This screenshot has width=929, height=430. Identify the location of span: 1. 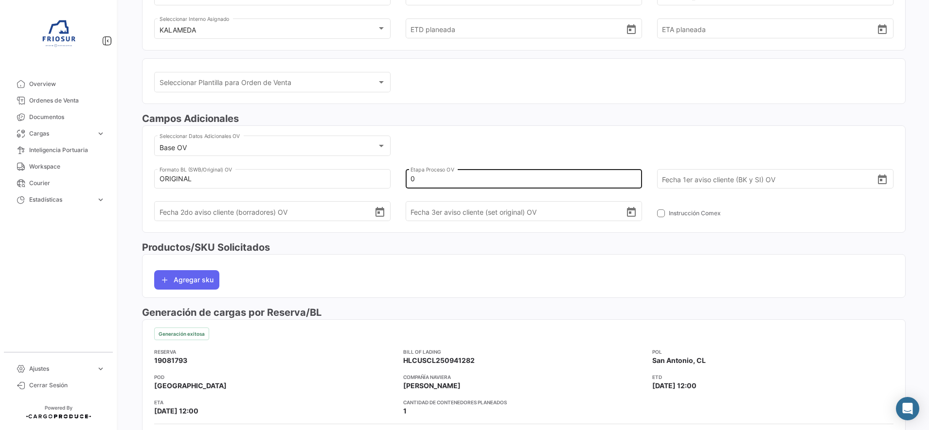
(404, 411).